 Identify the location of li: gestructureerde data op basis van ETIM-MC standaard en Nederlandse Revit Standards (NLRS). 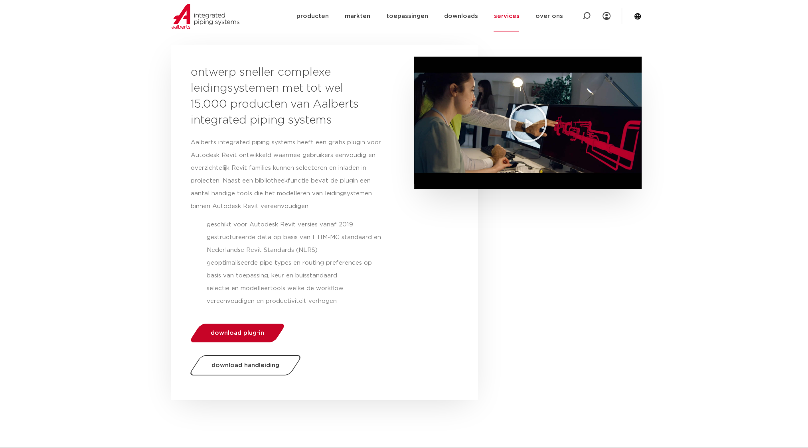
(296, 244).